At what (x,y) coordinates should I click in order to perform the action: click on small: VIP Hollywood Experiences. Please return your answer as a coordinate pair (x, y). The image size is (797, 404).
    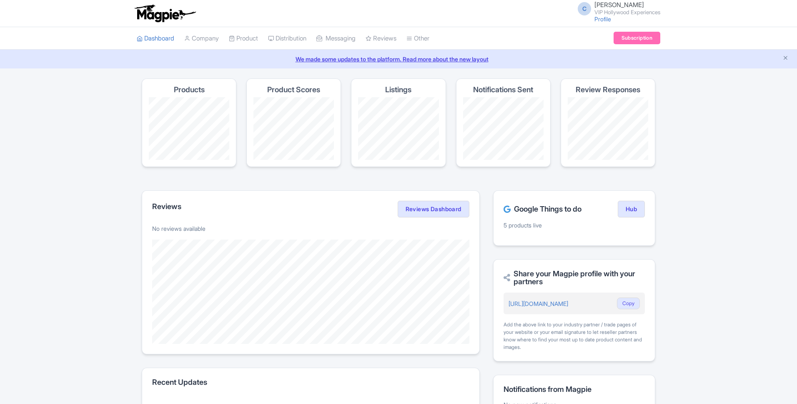
    Looking at the image, I should click on (628, 12).